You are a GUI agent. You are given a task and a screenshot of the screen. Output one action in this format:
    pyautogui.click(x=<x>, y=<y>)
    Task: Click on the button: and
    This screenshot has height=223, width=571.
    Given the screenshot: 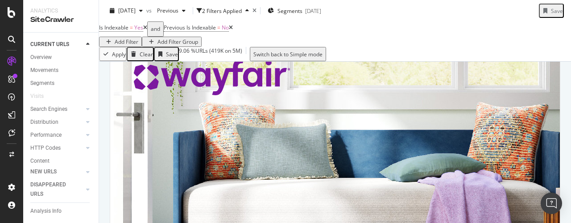 What is the action you would take?
    pyautogui.click(x=155, y=29)
    